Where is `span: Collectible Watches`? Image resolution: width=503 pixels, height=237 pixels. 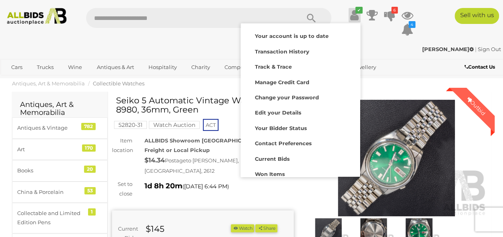
span: Collectible Watches is located at coordinates (118, 84).